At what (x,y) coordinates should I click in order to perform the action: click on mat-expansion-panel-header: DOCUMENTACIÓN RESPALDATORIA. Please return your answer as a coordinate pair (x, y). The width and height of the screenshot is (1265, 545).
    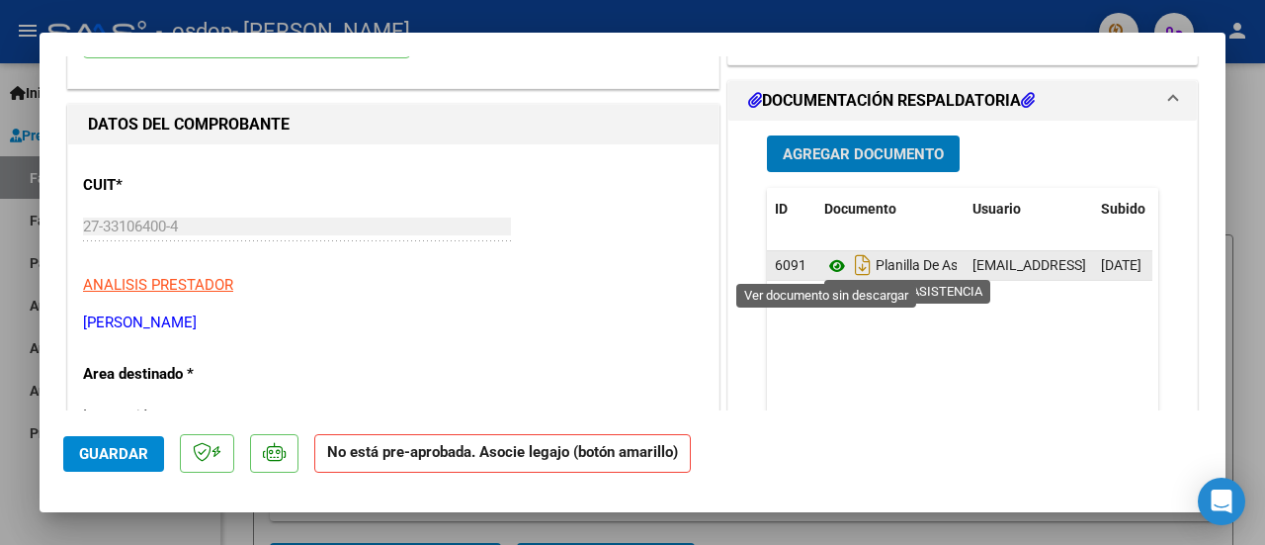
    Looking at the image, I should click on (963, 101).